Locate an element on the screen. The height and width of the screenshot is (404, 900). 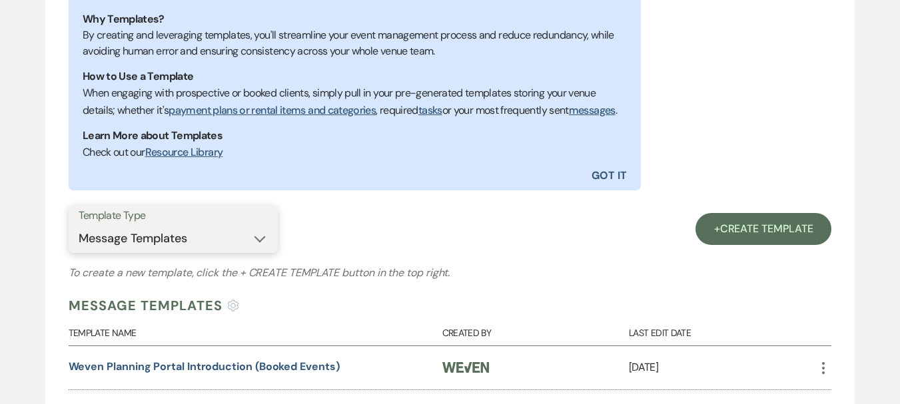
button: Got It is located at coordinates (497, 176).